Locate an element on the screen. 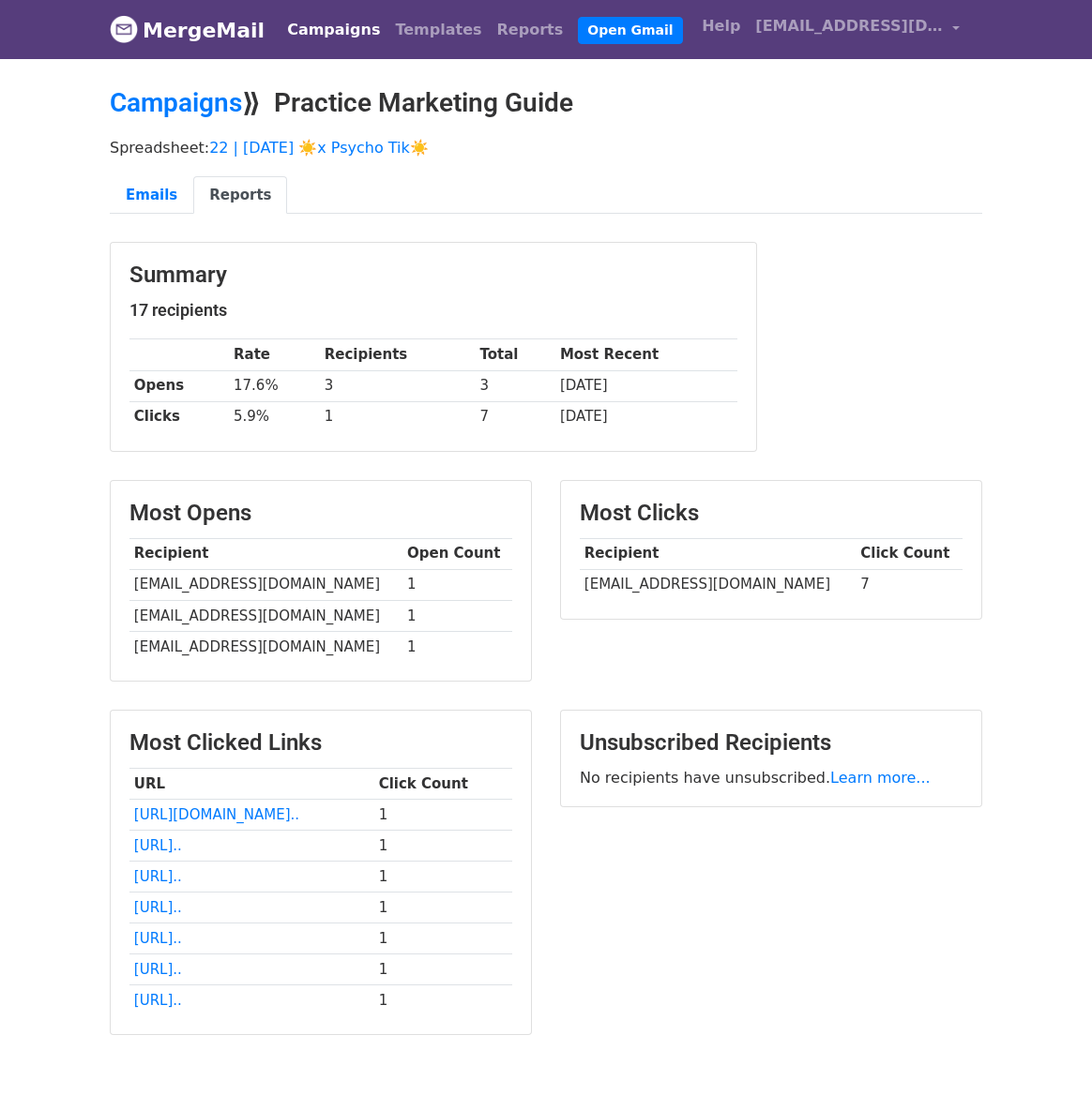 This screenshot has height=1110, width=1092. a: Templates is located at coordinates (439, 30).